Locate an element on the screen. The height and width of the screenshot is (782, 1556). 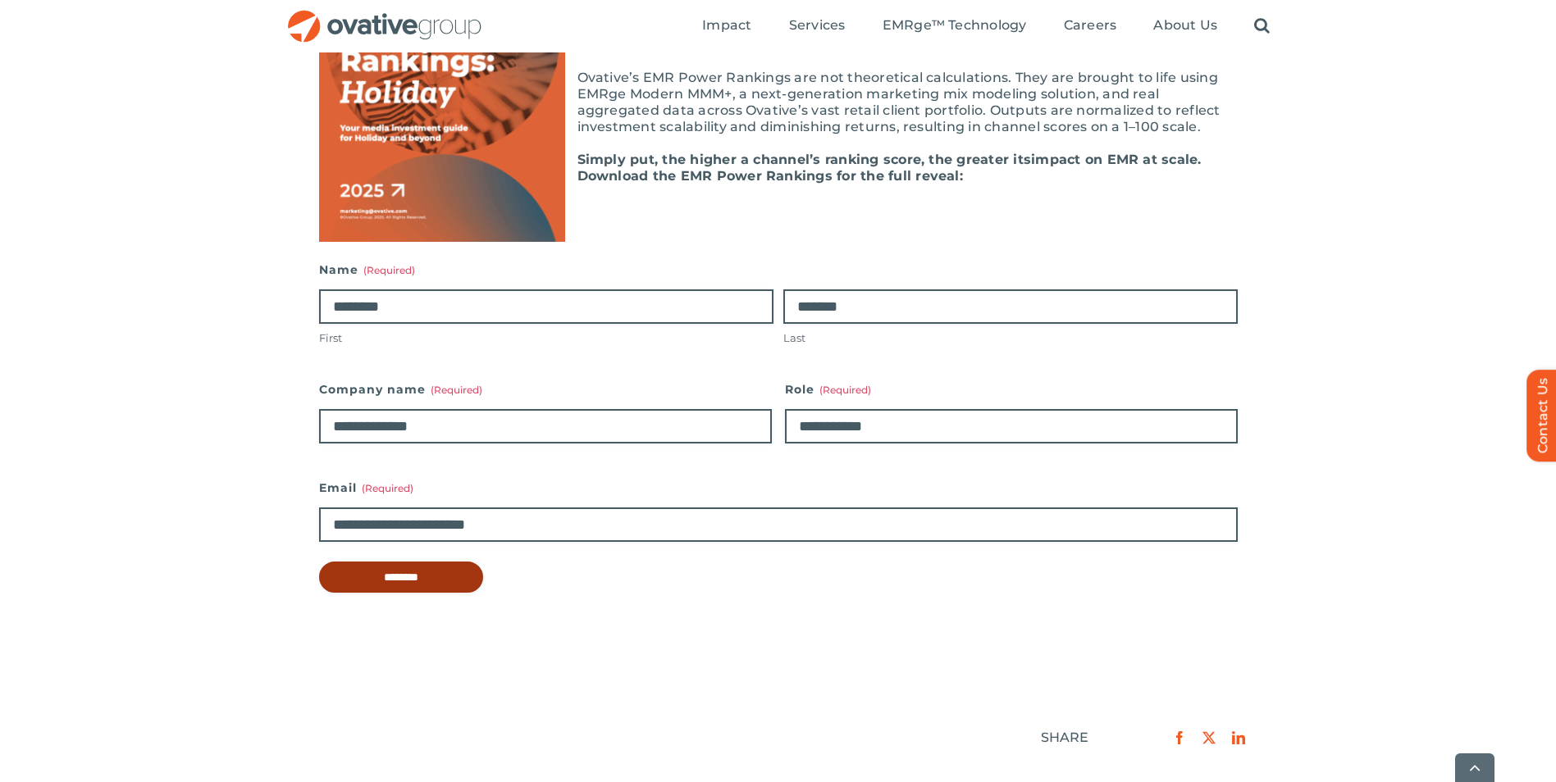
a: LinkedIn is located at coordinates (1238, 738).